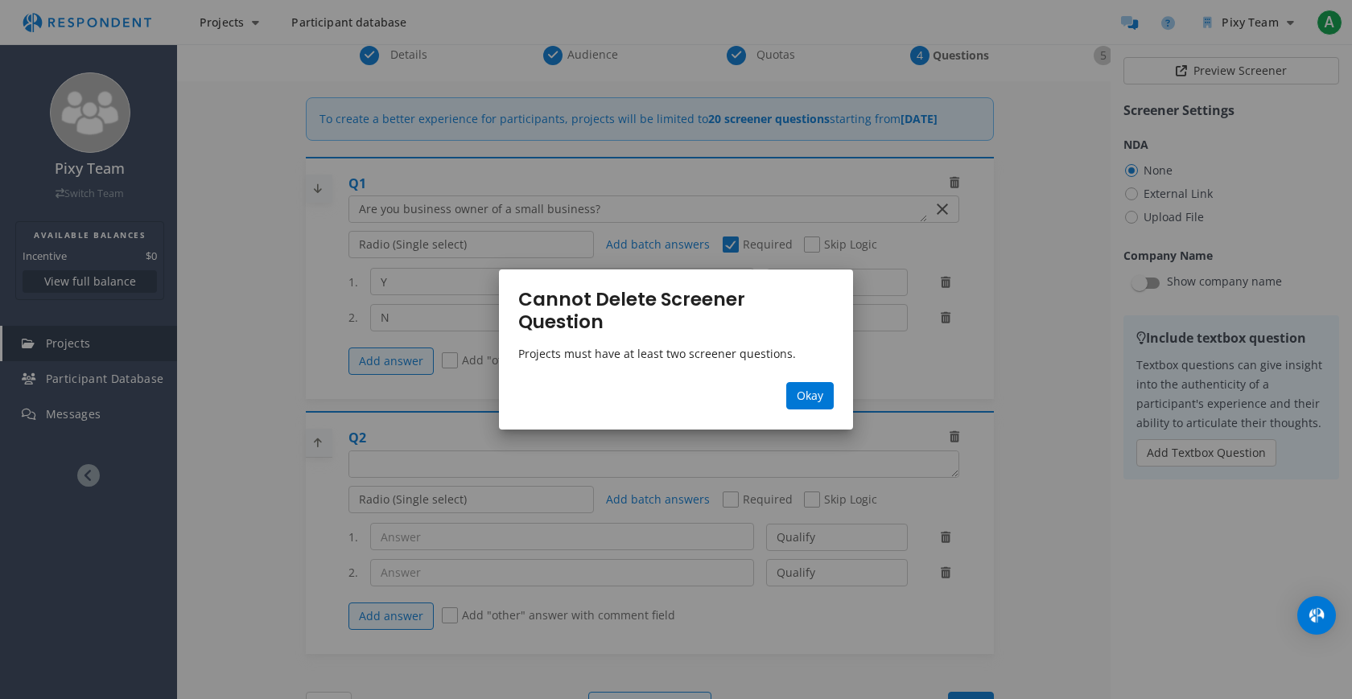 This screenshot has height=699, width=1352. Describe the element at coordinates (676, 349) in the screenshot. I see `md-dialog: Cannot Delete ...` at that location.